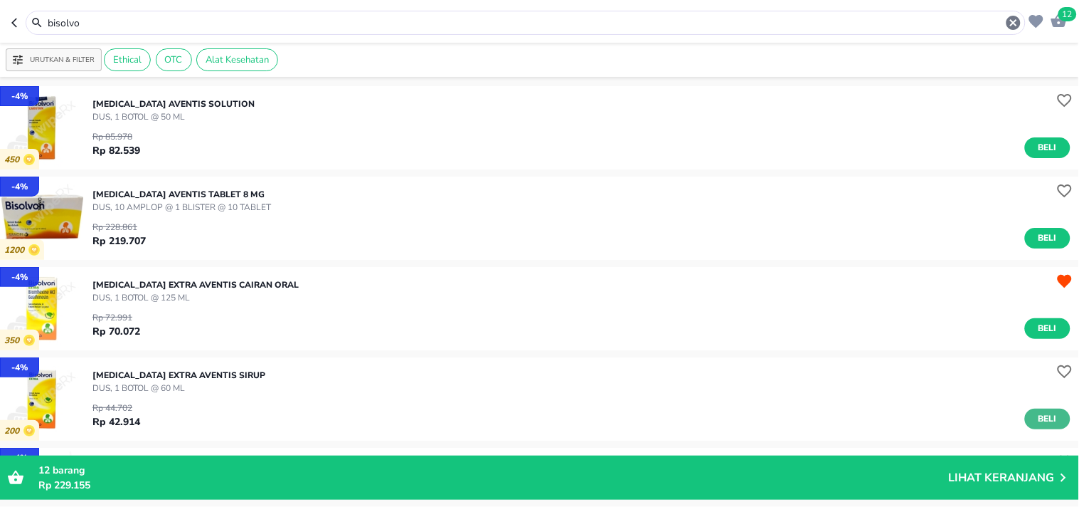 The height and width of the screenshot is (507, 1079). Describe the element at coordinates (116, 421) in the screenshot. I see `p: Rp 42.914` at that location.